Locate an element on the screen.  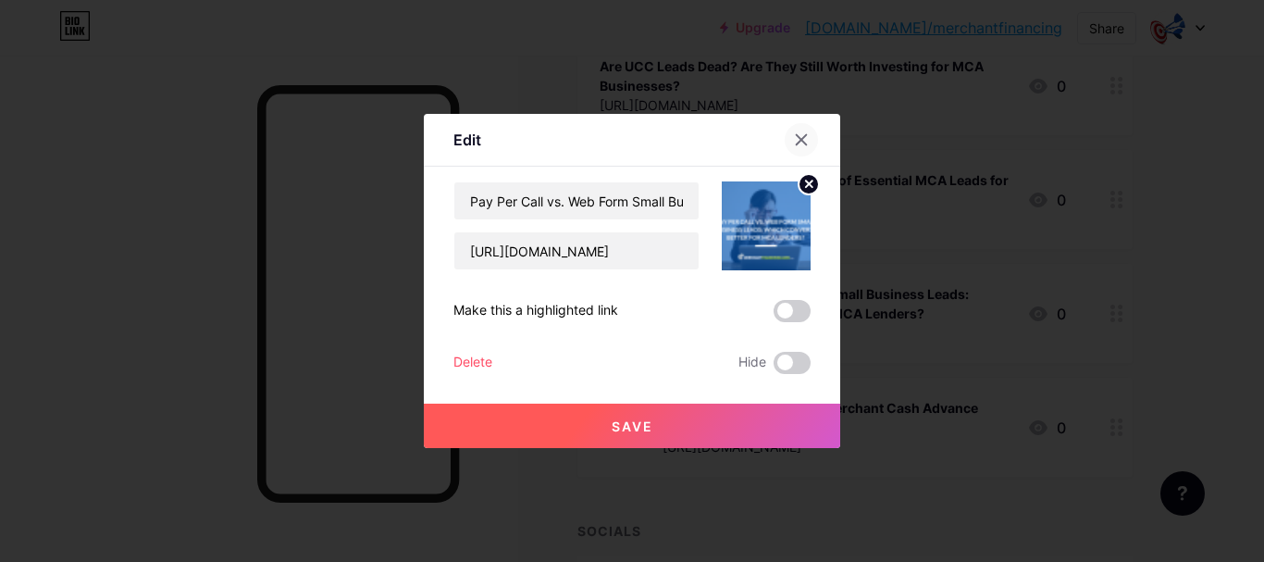
img: link_thumbnail is located at coordinates (766, 226).